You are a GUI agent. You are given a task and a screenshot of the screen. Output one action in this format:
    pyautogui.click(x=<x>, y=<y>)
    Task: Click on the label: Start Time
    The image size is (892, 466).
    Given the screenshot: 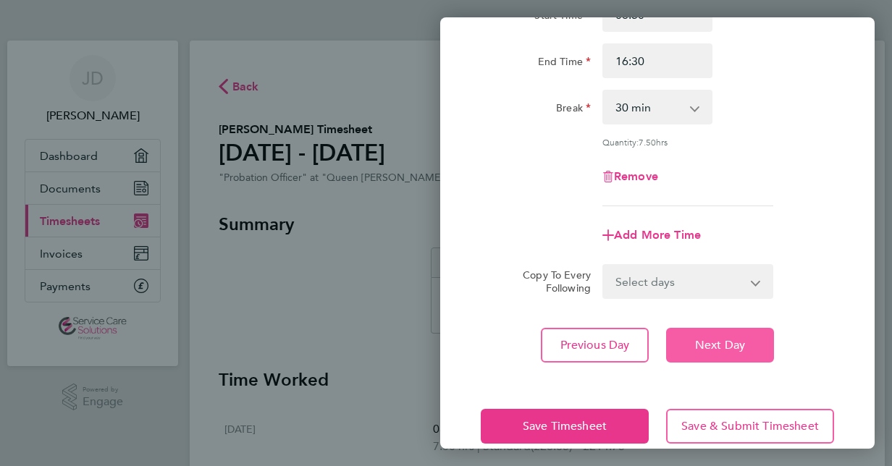 What is the action you would take?
    pyautogui.click(x=562, y=17)
    